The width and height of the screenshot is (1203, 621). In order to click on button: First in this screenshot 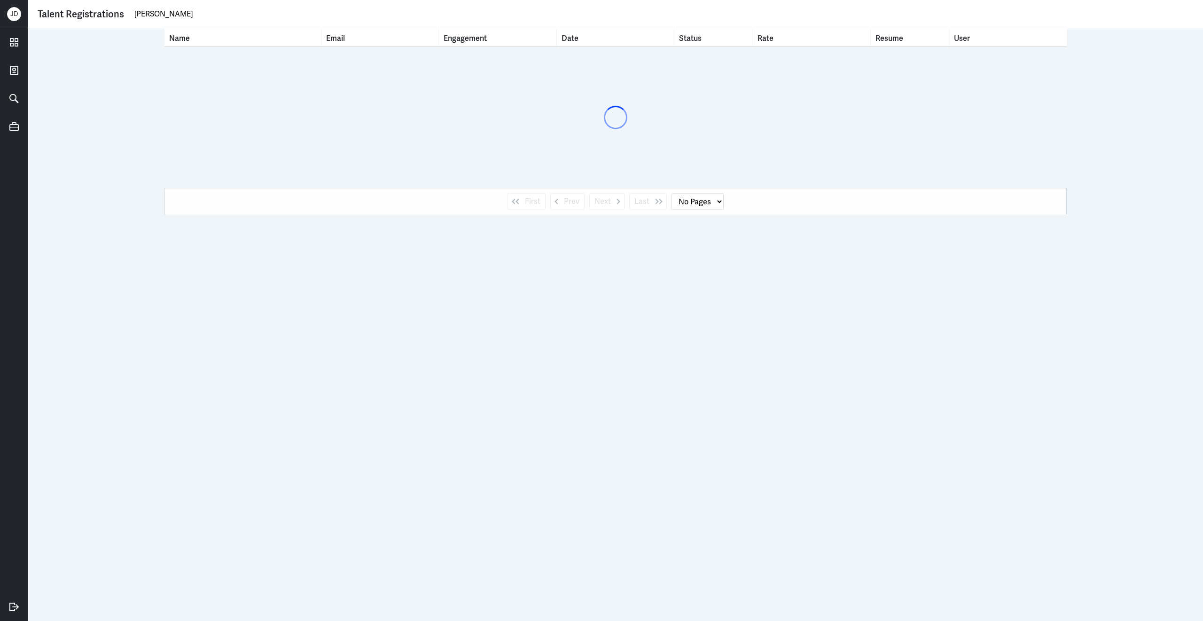, I will do `click(526, 202)`.